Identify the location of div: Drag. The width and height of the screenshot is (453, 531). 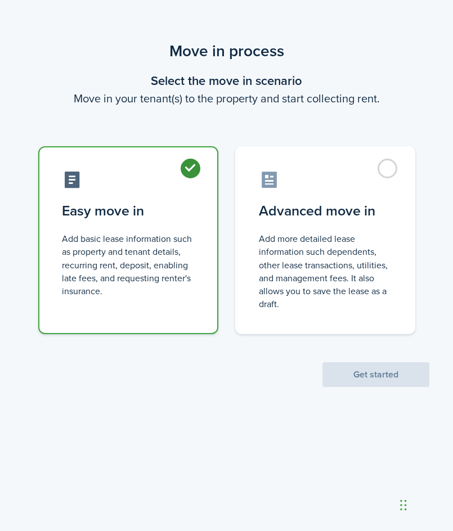
(403, 505).